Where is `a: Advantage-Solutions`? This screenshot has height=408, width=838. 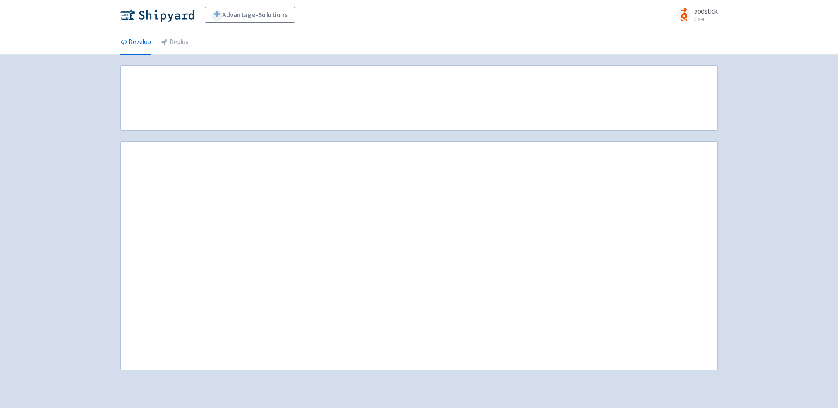
a: Advantage-Solutions is located at coordinates (250, 15).